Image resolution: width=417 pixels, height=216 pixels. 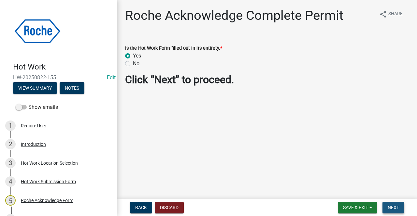 I want to click on span: Save & Exit, so click(x=355, y=208).